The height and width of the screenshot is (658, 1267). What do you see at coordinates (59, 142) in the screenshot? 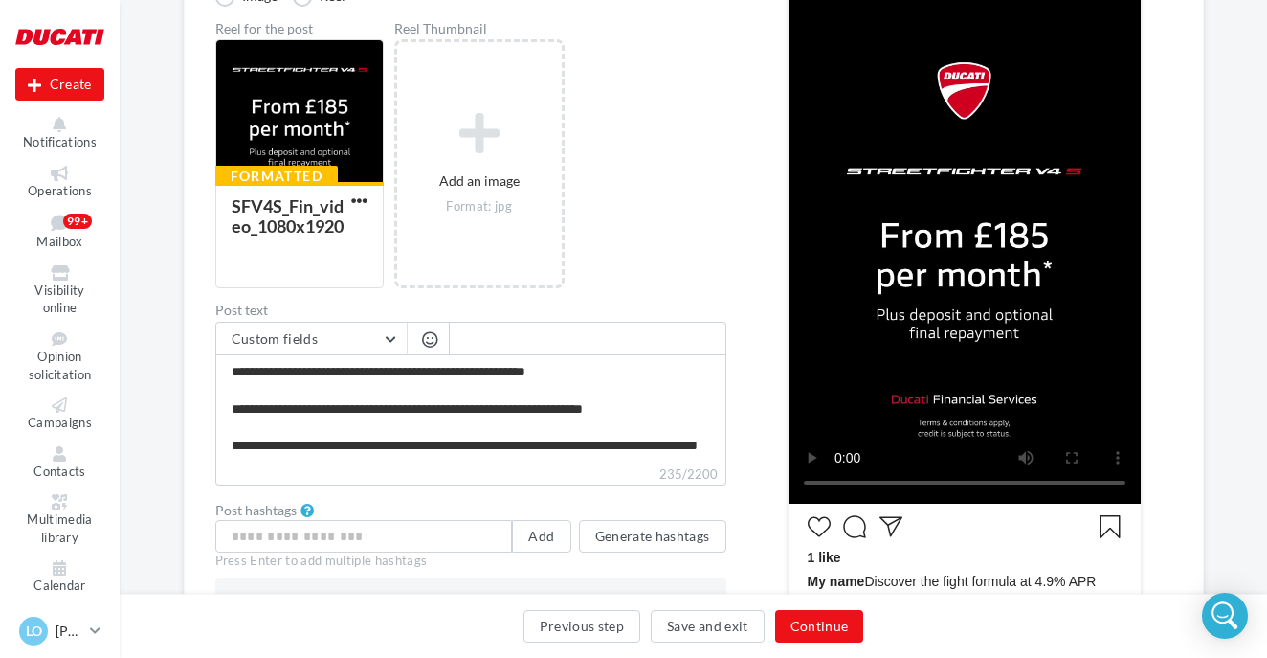
I see `span: Notifications` at bounding box center [59, 142].